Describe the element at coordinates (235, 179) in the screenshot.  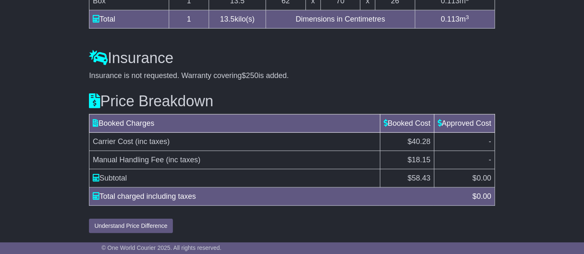
I see `td: Subtotal` at that location.